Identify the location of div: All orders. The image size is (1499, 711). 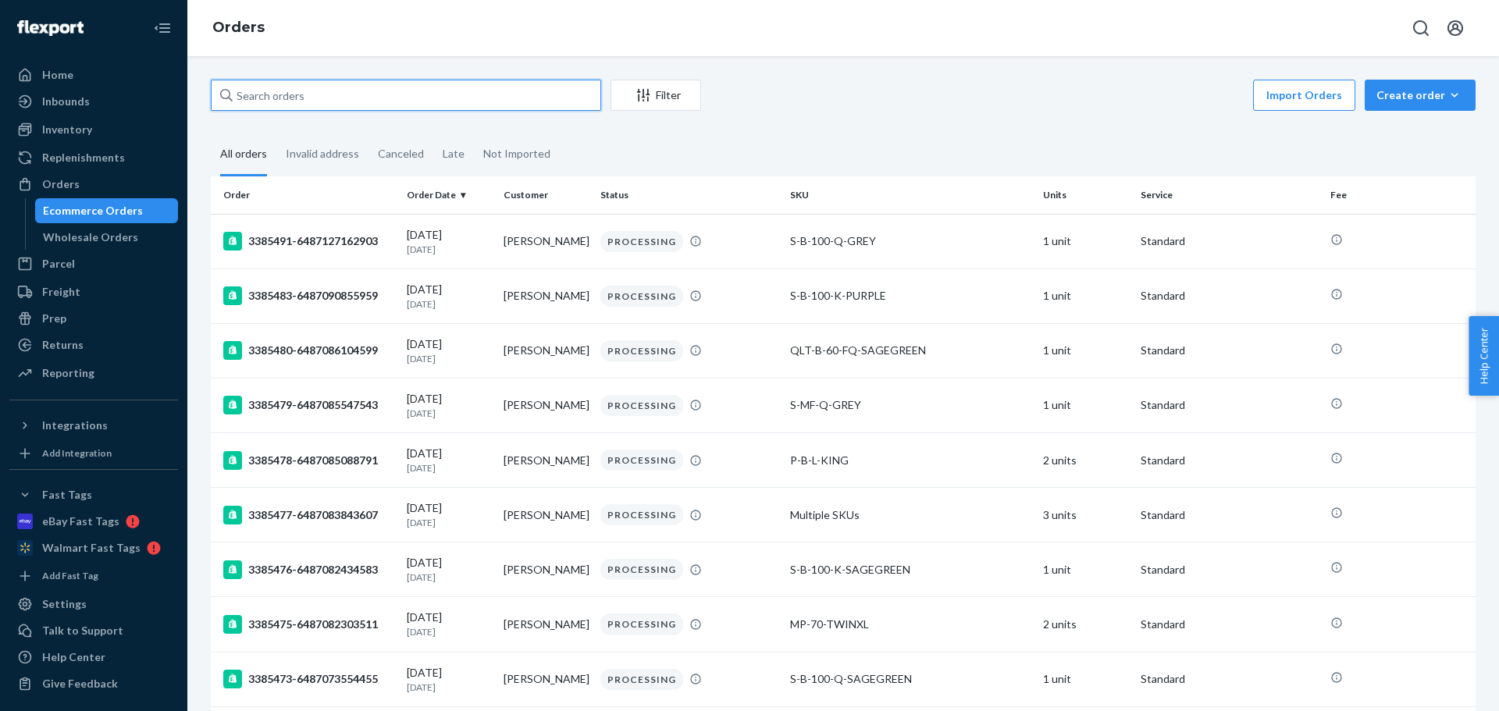
(244, 155).